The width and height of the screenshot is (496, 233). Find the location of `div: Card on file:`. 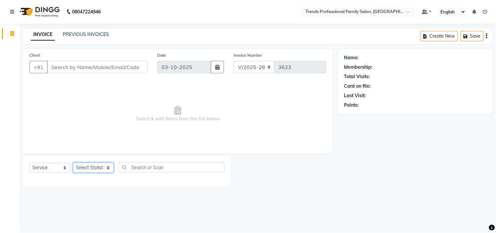

div: Card on file: is located at coordinates (358, 86).